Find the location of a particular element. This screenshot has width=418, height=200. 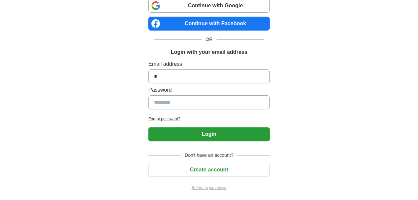

button: Create account is located at coordinates (209, 170).